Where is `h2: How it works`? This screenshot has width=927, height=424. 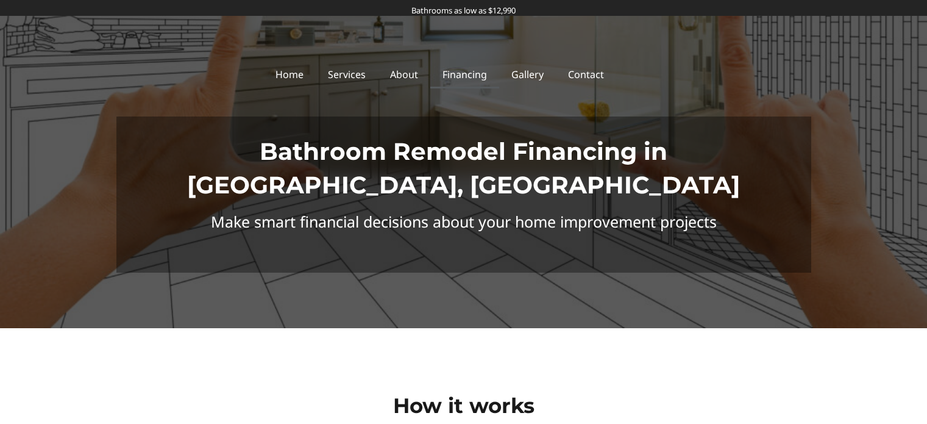
h2: How it works is located at coordinates (464, 405).